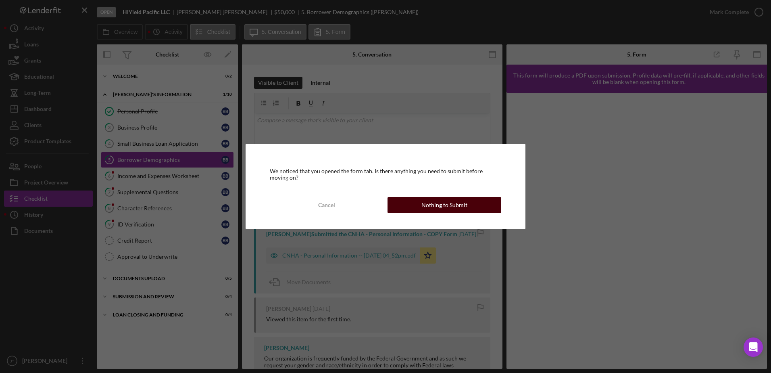 Image resolution: width=771 pixels, height=373 pixels. What do you see at coordinates (327, 205) in the screenshot?
I see `div: Cancel` at bounding box center [327, 205].